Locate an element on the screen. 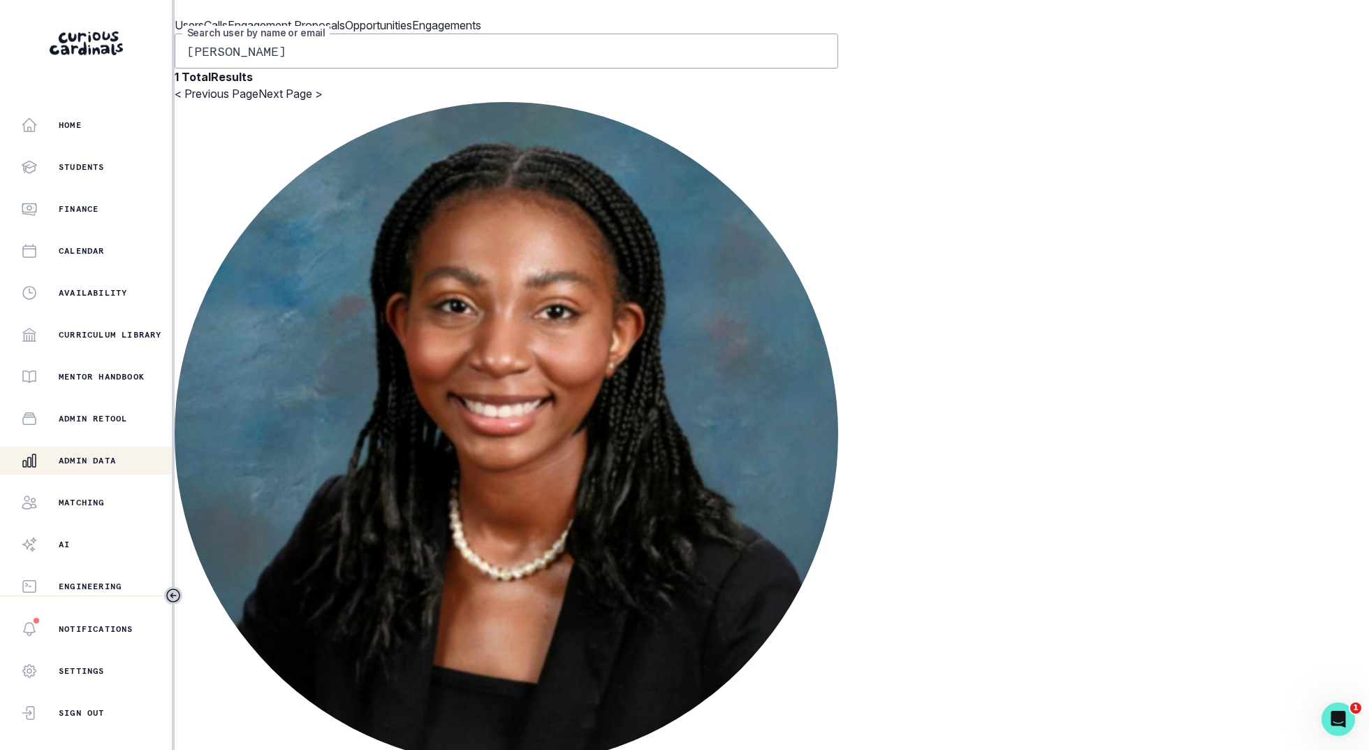 The image size is (1369, 750). p: Engagements is located at coordinates (446, 25).